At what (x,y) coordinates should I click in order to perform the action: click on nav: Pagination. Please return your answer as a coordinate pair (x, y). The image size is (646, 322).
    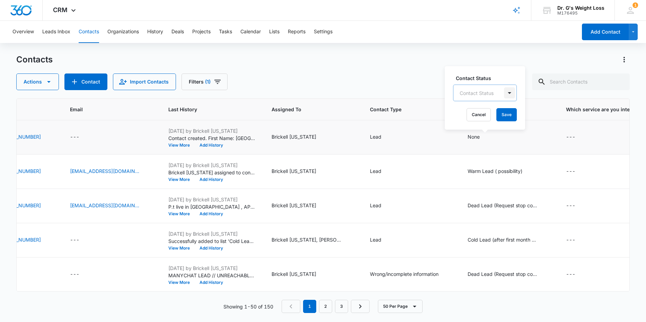
    Looking at the image, I should click on (325, 306).